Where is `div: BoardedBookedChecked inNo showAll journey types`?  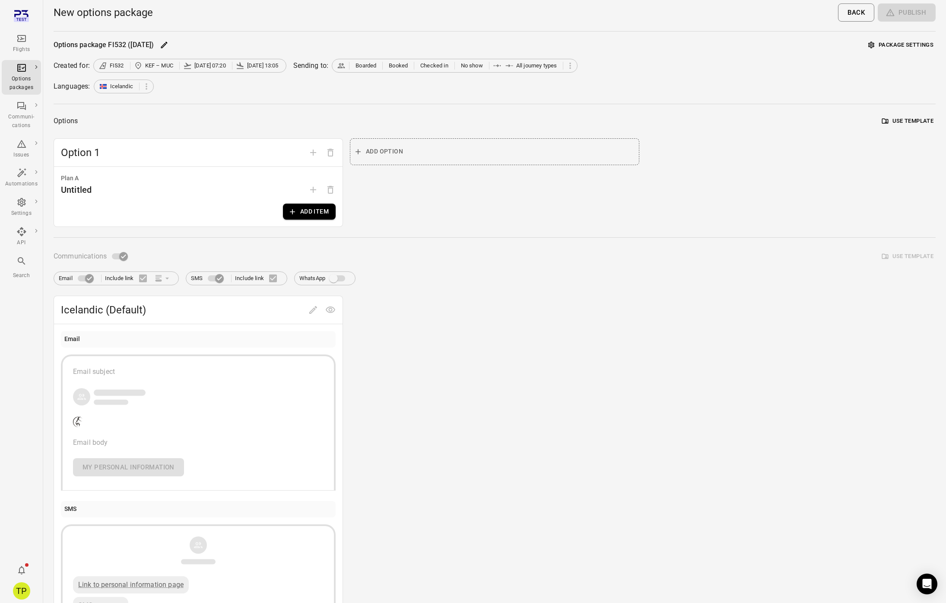 div: BoardedBookedChecked inNo showAll journey types is located at coordinates (454, 66).